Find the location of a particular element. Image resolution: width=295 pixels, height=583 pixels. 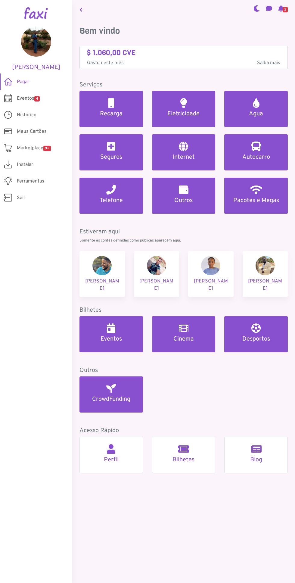

span: Marketplace is located at coordinates (34, 148).